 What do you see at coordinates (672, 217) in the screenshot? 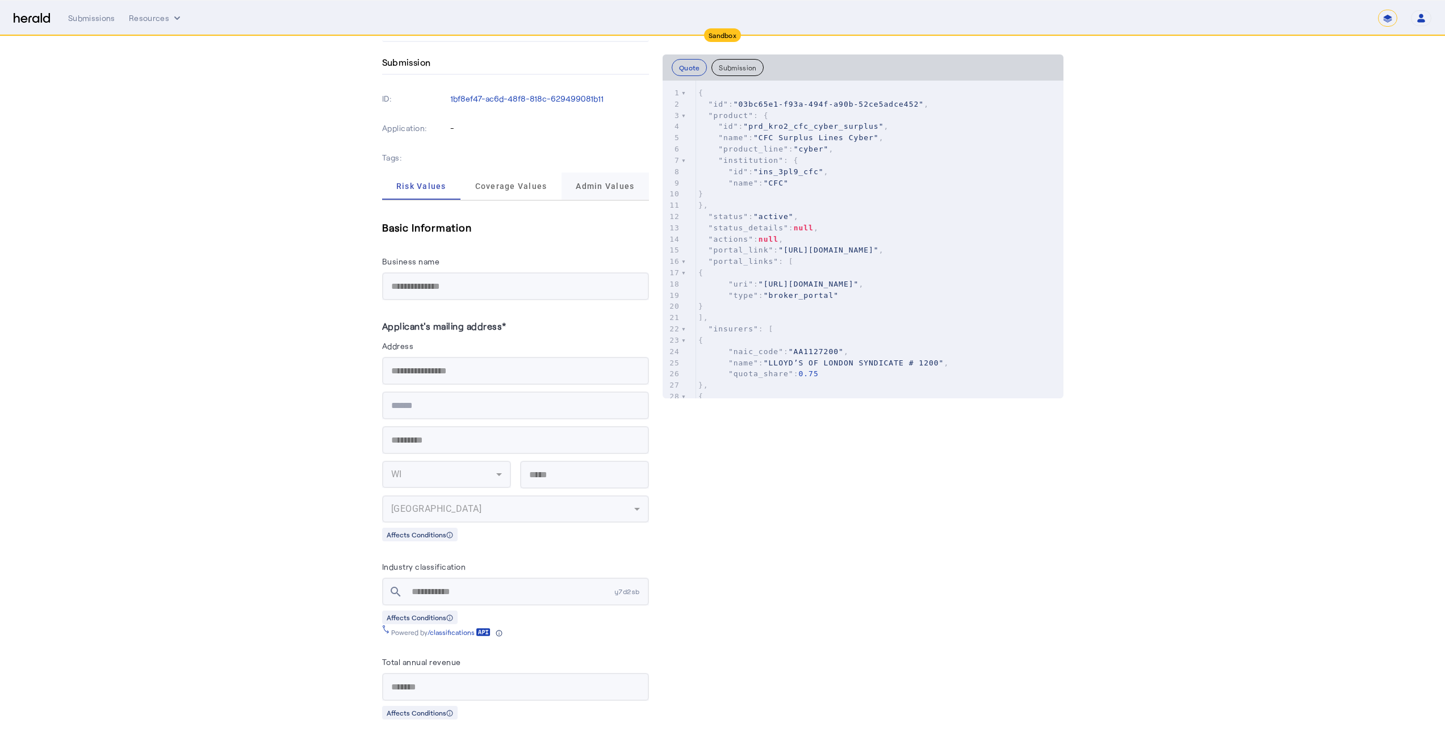
I see `div: 12` at bounding box center [672, 217].